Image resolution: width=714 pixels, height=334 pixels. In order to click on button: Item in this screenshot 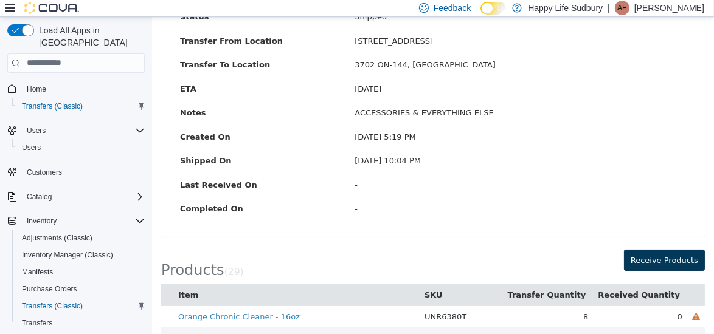, I will do `click(37, 278)`.